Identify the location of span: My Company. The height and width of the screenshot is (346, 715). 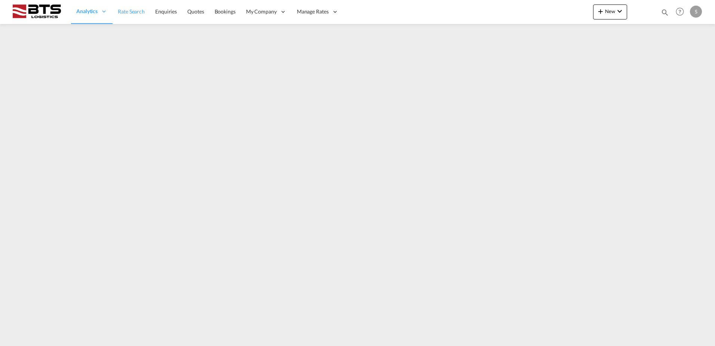
(262, 12).